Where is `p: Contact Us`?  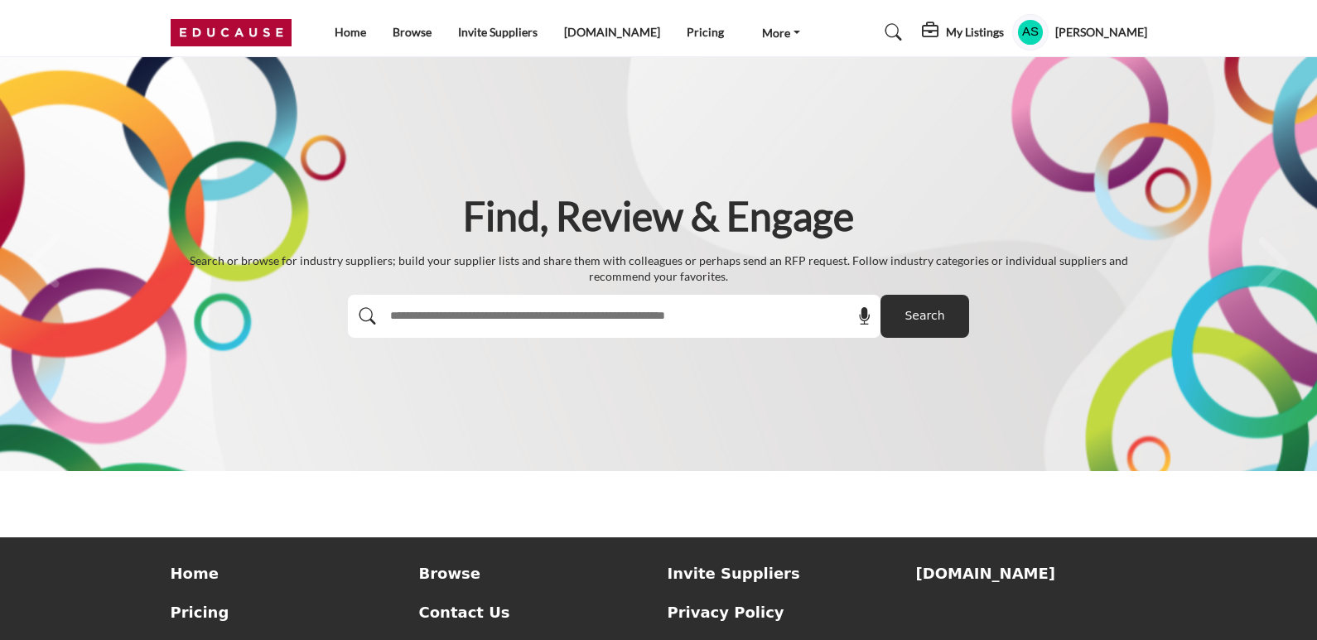
p: Contact Us is located at coordinates (534, 612).